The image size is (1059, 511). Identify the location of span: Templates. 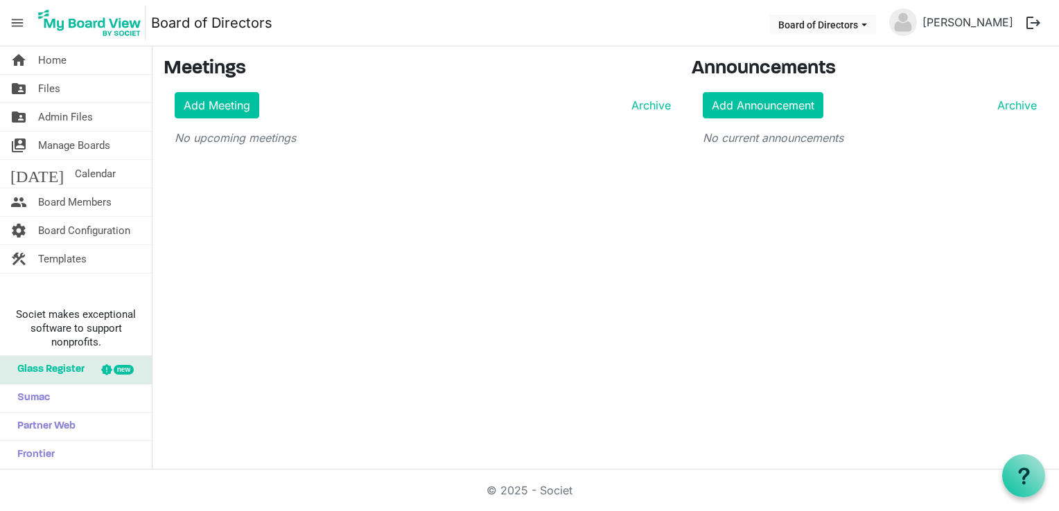
(62, 259).